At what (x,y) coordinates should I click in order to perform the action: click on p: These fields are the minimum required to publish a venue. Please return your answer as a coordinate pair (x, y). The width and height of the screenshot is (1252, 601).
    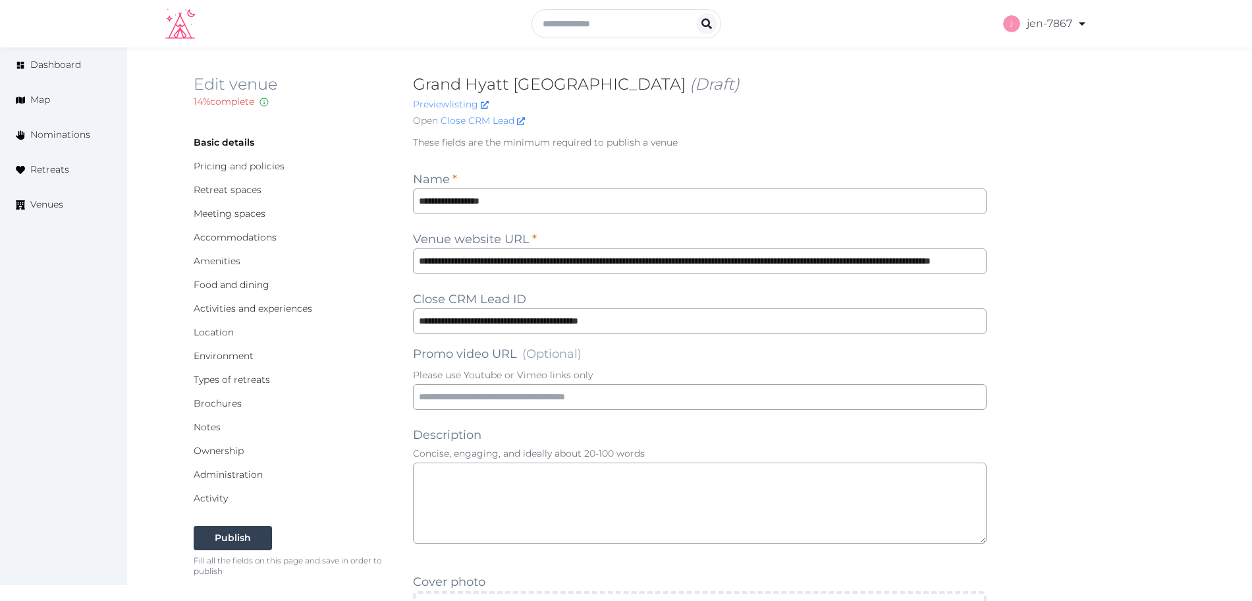
    Looking at the image, I should click on (700, 142).